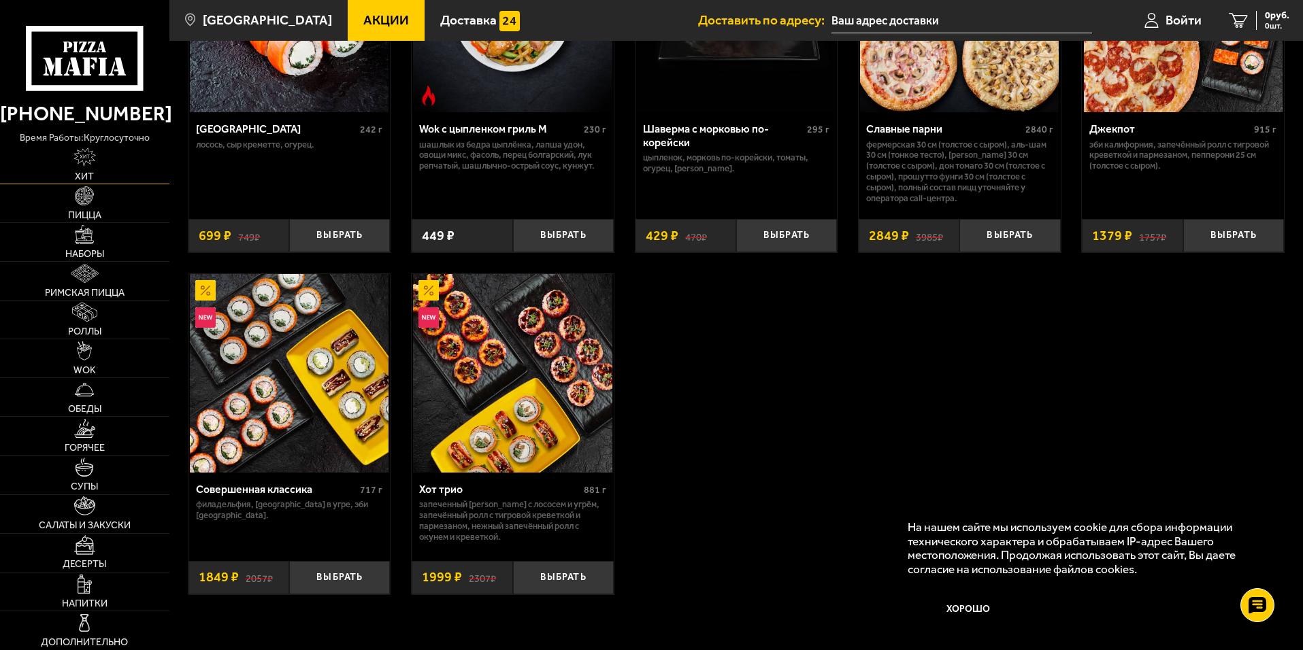 The width and height of the screenshot is (1303, 650). I want to click on span: Десерты, so click(84, 565).